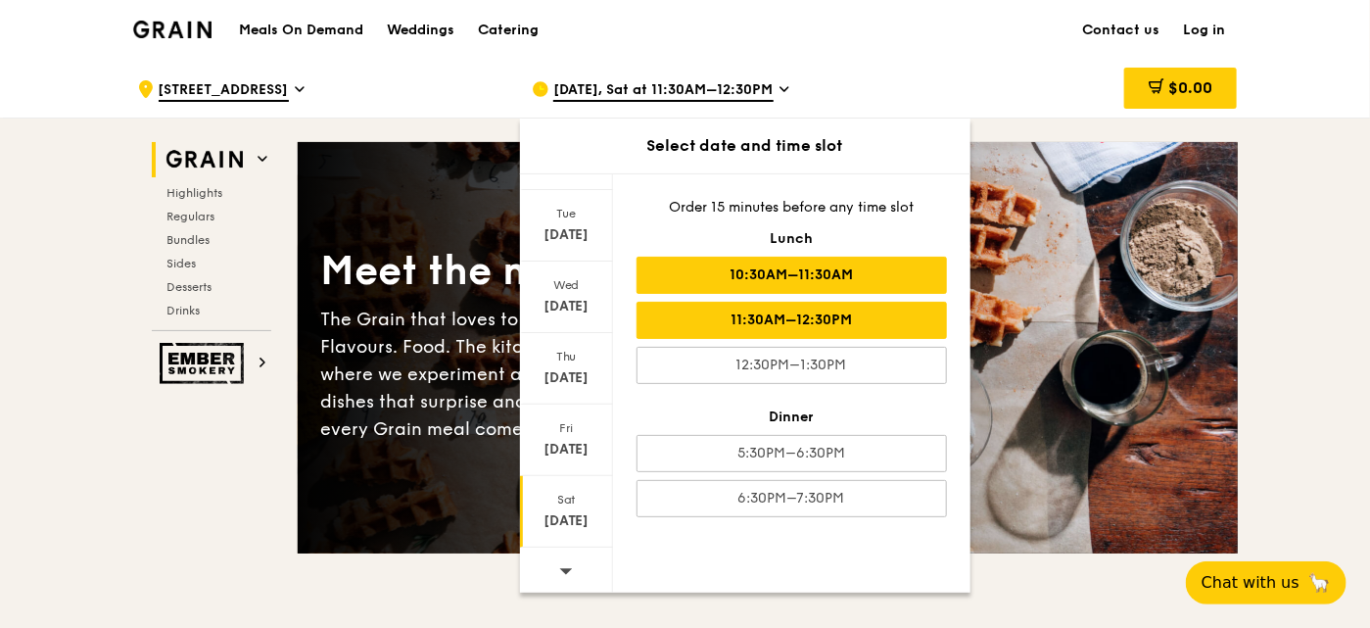 This screenshot has width=1370, height=628. What do you see at coordinates (791, 239) in the screenshot?
I see `div: Lunch` at bounding box center [791, 239].